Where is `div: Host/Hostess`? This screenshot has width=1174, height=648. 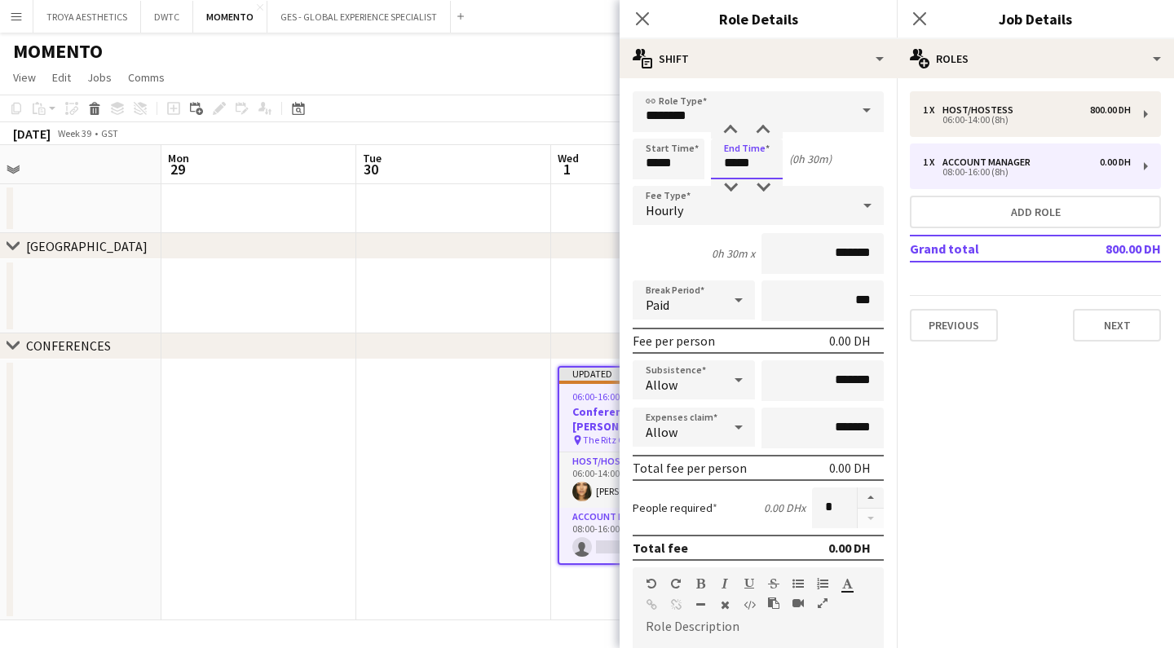 div: Host/Hostess is located at coordinates (981, 110).